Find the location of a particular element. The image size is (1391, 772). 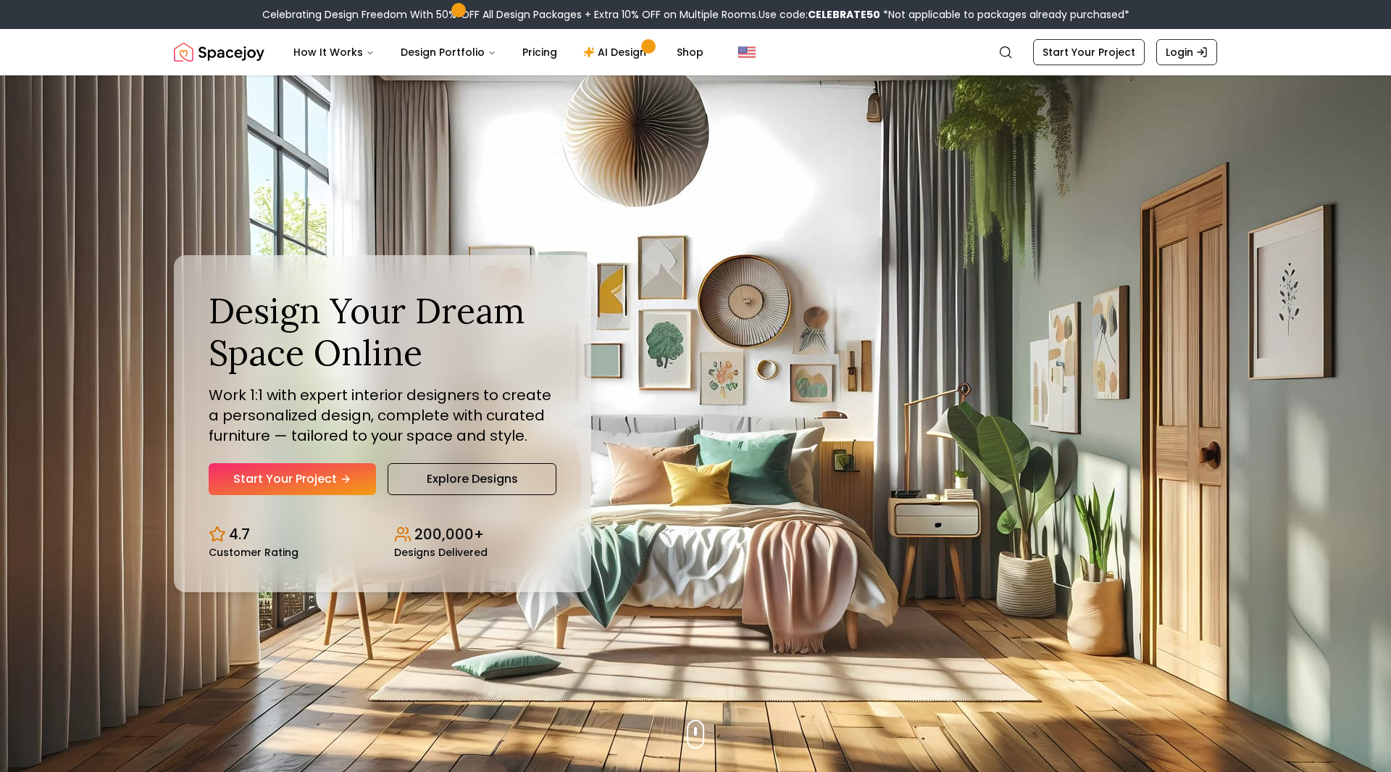

nav: Main is located at coordinates (499, 52).